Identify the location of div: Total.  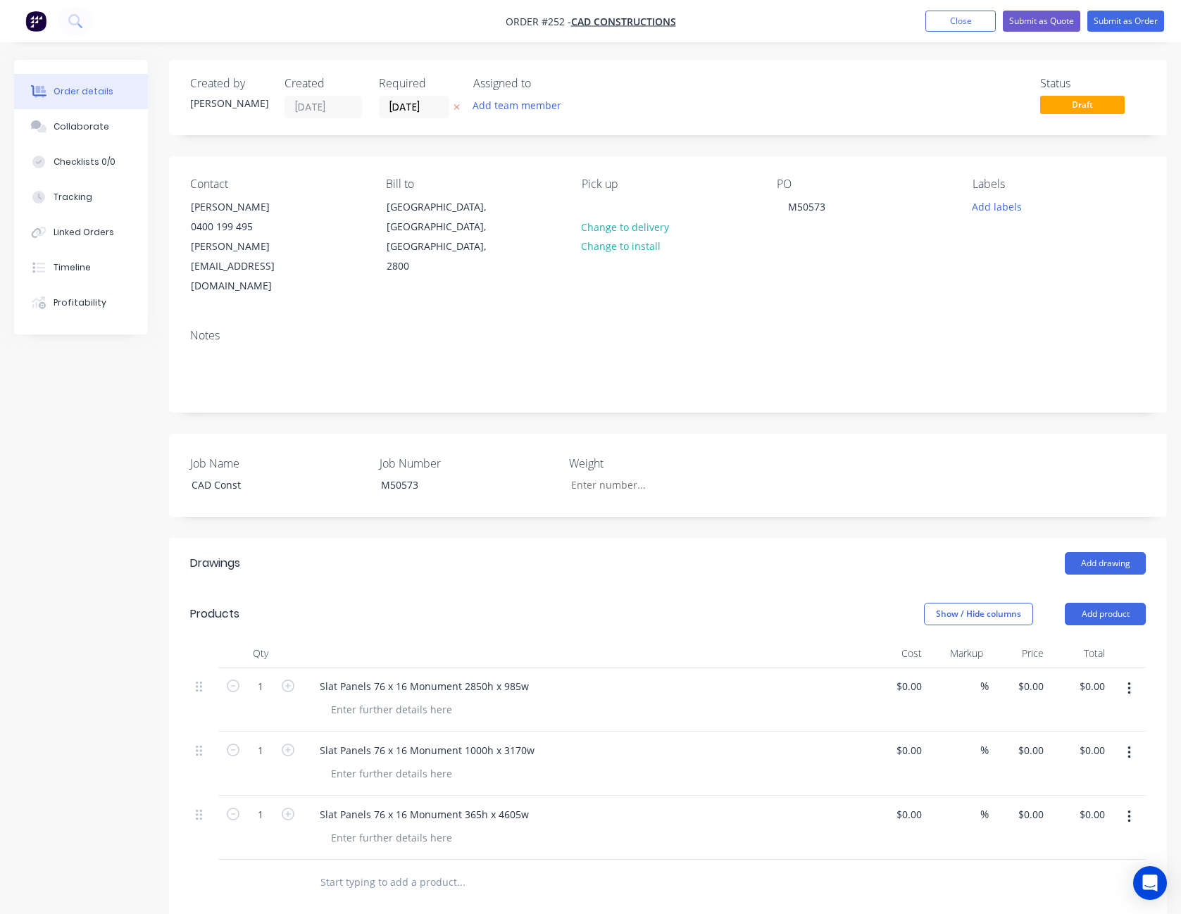
(1079, 653).